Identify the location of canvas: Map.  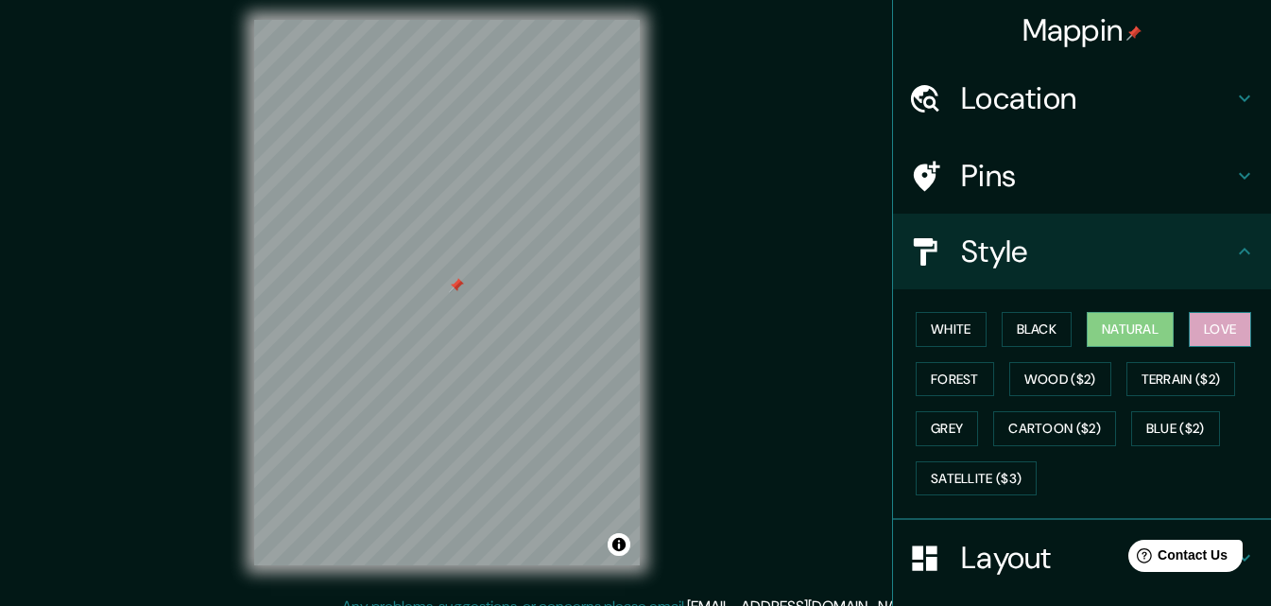
(447, 292).